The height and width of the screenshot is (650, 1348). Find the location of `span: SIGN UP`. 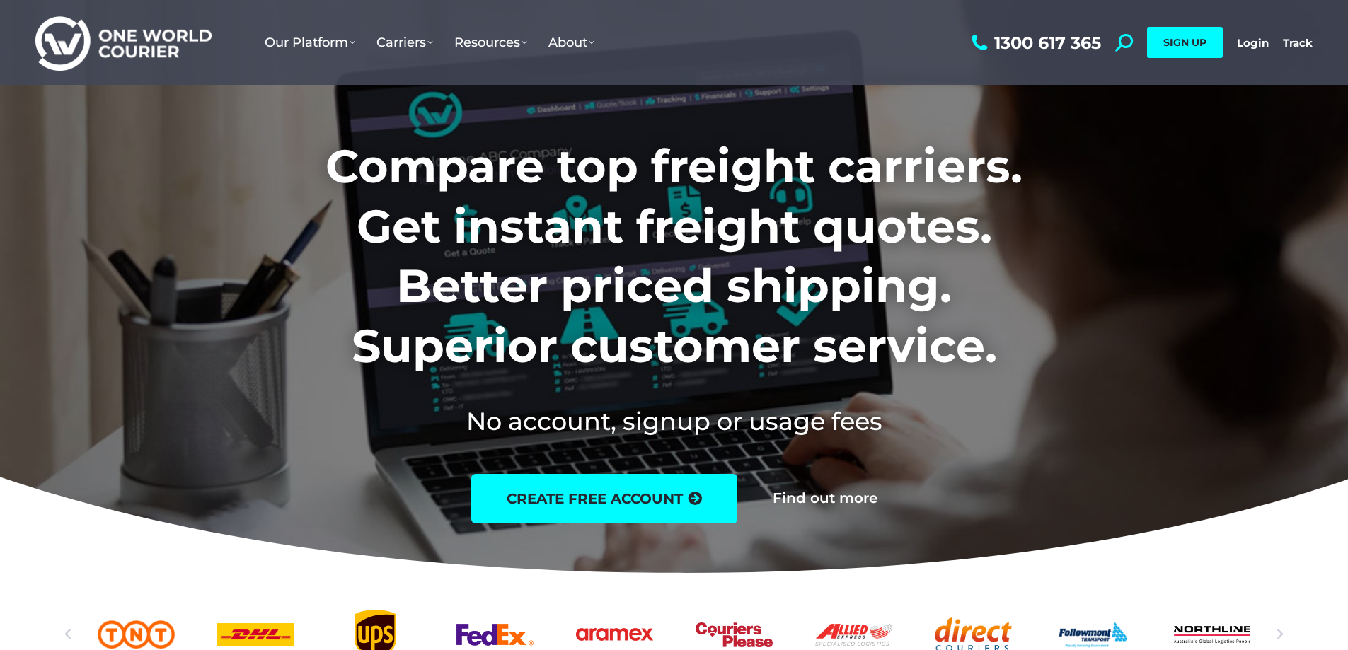

span: SIGN UP is located at coordinates (1184, 42).